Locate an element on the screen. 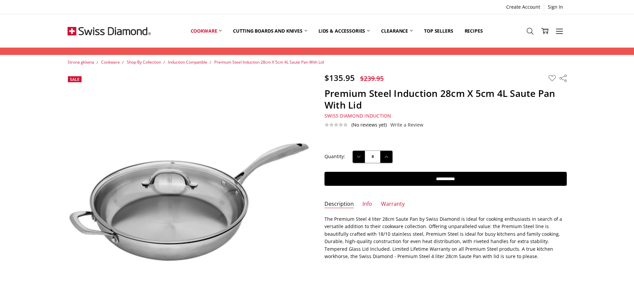 The height and width of the screenshot is (306, 634). a: Cutting boards and knives is located at coordinates (270, 31).